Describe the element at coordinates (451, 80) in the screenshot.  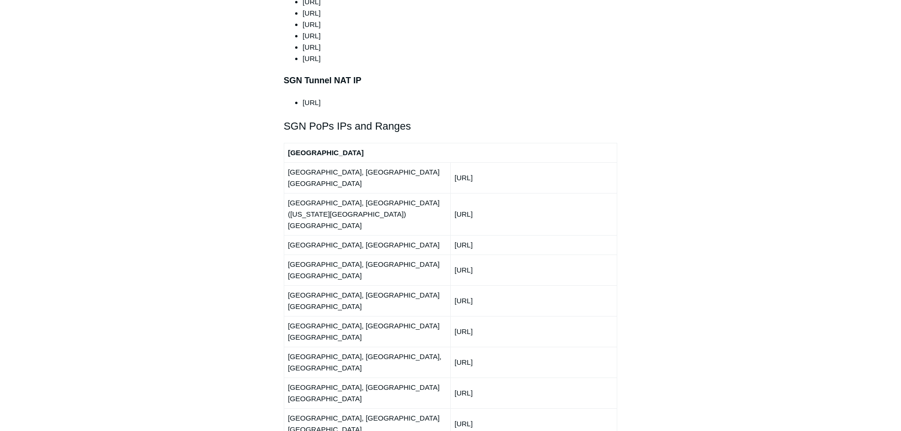
I see `h3: SGN Tunnel NAT IP` at that location.